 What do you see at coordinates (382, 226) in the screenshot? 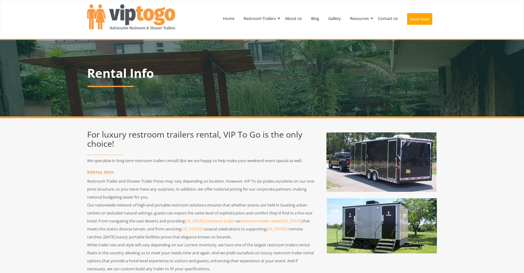
I see `img: Luxury Restroom Trailer` at bounding box center [382, 226].